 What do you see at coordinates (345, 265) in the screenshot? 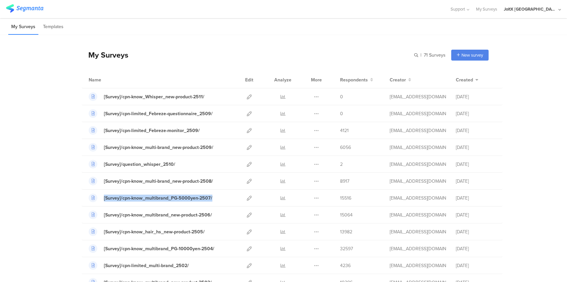
I see `span: 4236` at bounding box center [345, 265].